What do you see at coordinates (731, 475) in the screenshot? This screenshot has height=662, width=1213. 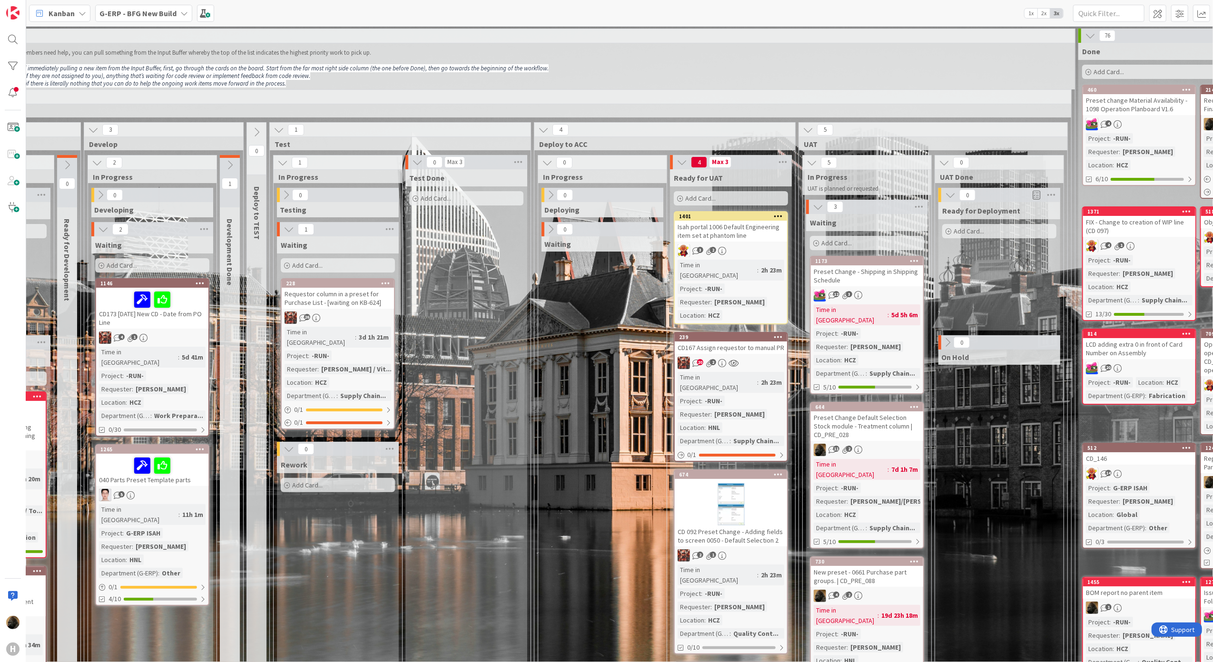 I see `div: 674` at bounding box center [731, 475].